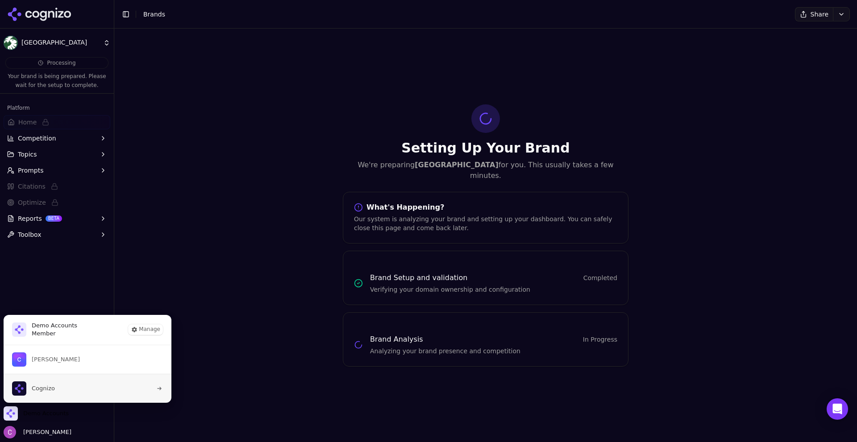  Describe the element at coordinates (396, 340) in the screenshot. I see `h3: Brand Analysis` at that location.